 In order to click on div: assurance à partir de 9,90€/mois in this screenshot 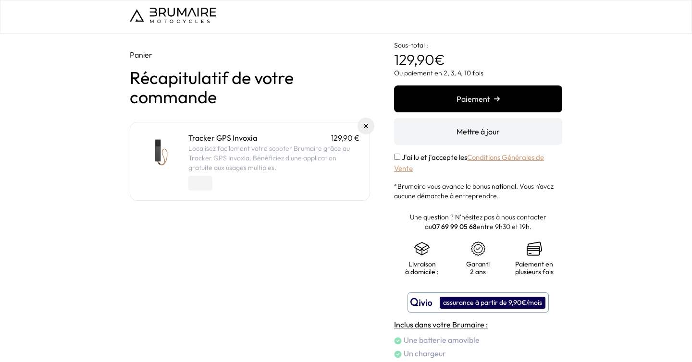, I will do `click(492, 303)`.